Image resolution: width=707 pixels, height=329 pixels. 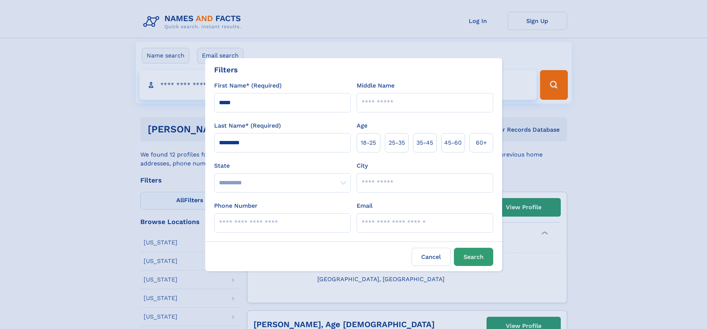 I want to click on label: Cancel, so click(x=431, y=257).